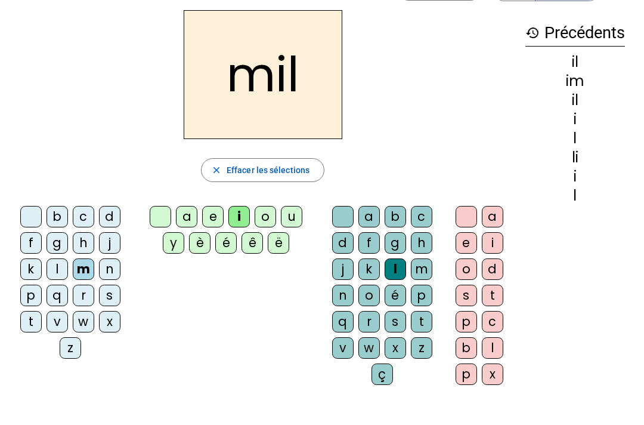 This screenshot has height=425, width=644. Describe the element at coordinates (262, 170) in the screenshot. I see `button: Effacer les sélections` at that location.